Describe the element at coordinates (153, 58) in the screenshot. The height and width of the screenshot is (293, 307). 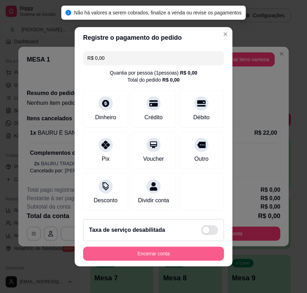
I see `input: Ex.: hambúrguer de cordeiro` at that location.